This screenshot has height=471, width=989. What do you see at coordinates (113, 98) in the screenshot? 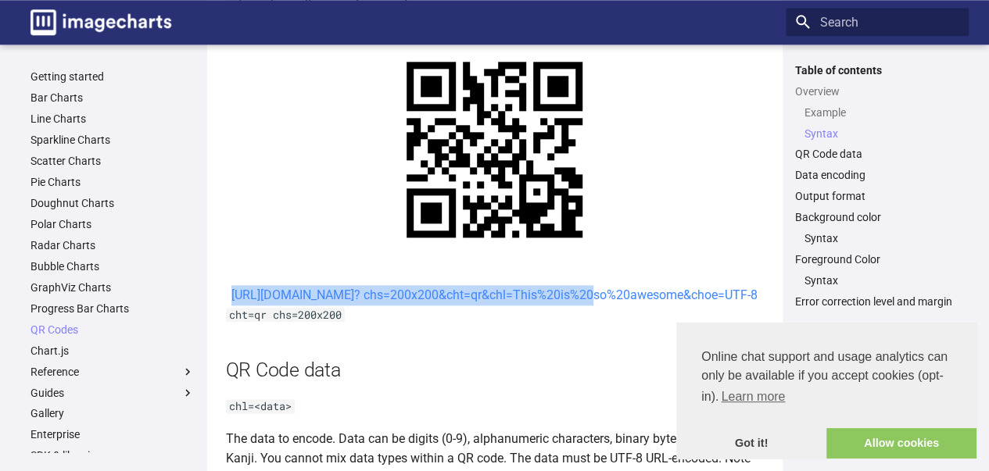
I see `a: Bar Charts` at bounding box center [113, 98].